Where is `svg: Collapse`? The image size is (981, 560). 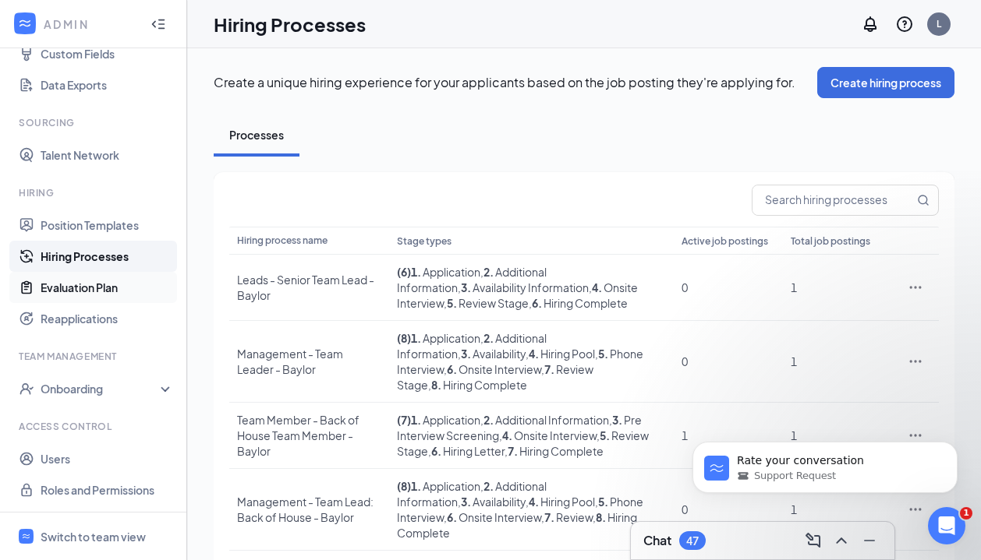
svg: Collapse is located at coordinates (158, 24).